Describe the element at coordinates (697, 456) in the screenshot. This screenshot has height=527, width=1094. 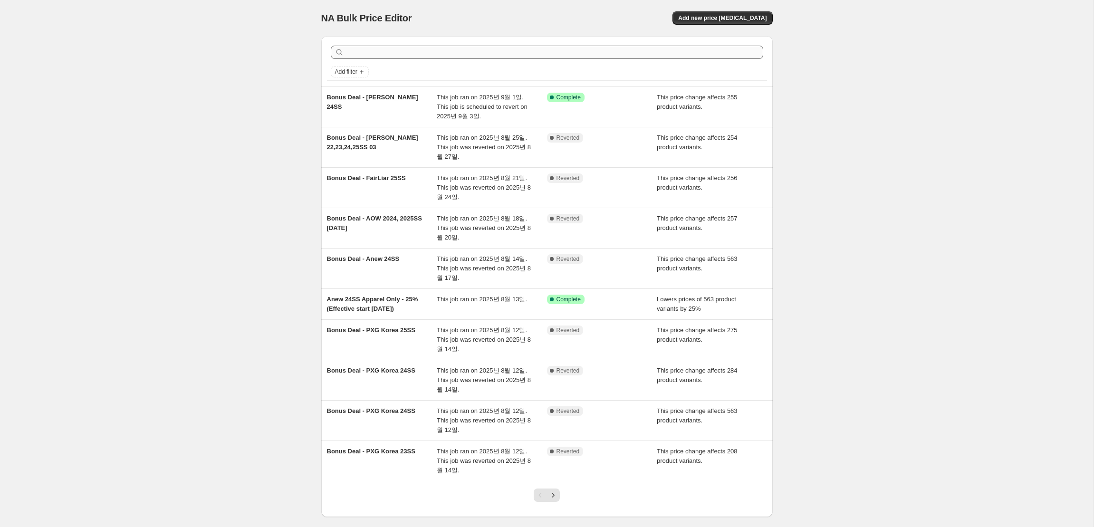
I see `span: This price change affects 208 product variants.` at that location.